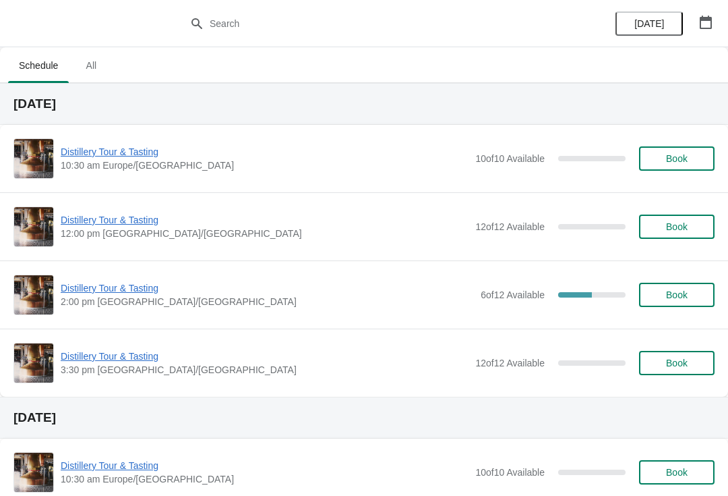 The image size is (728, 496). What do you see at coordinates (34, 363) in the screenshot?
I see `img: Distillery Tour & Tasting | | 3:30 pm Europe/London` at bounding box center [34, 363].